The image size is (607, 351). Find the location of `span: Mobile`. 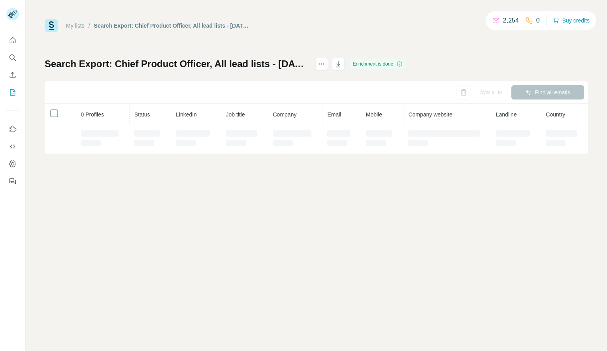

span: Mobile is located at coordinates (374, 115).